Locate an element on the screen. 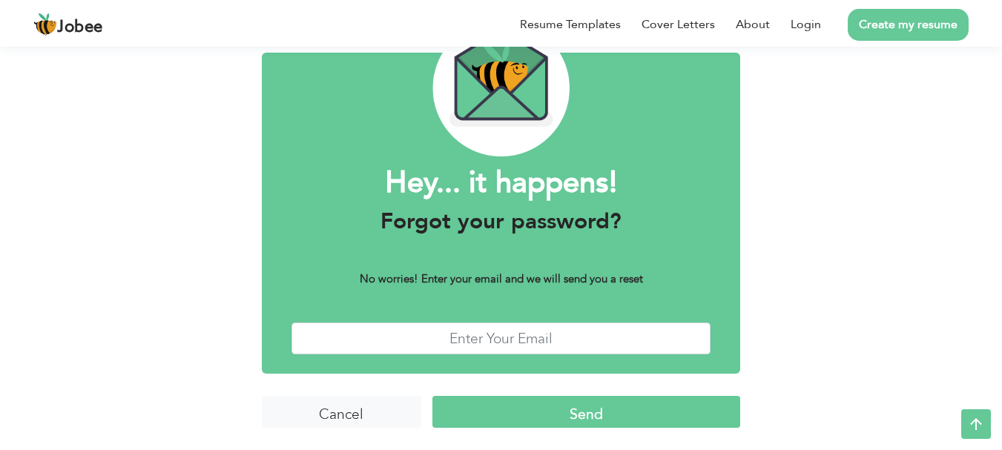  input: Send is located at coordinates (586, 412).